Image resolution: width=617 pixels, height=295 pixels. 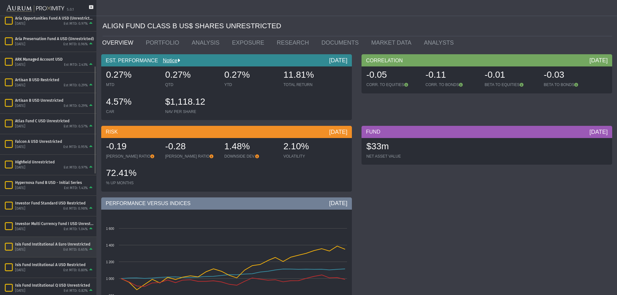 I want to click on div: 0.27%, so click(x=251, y=76).